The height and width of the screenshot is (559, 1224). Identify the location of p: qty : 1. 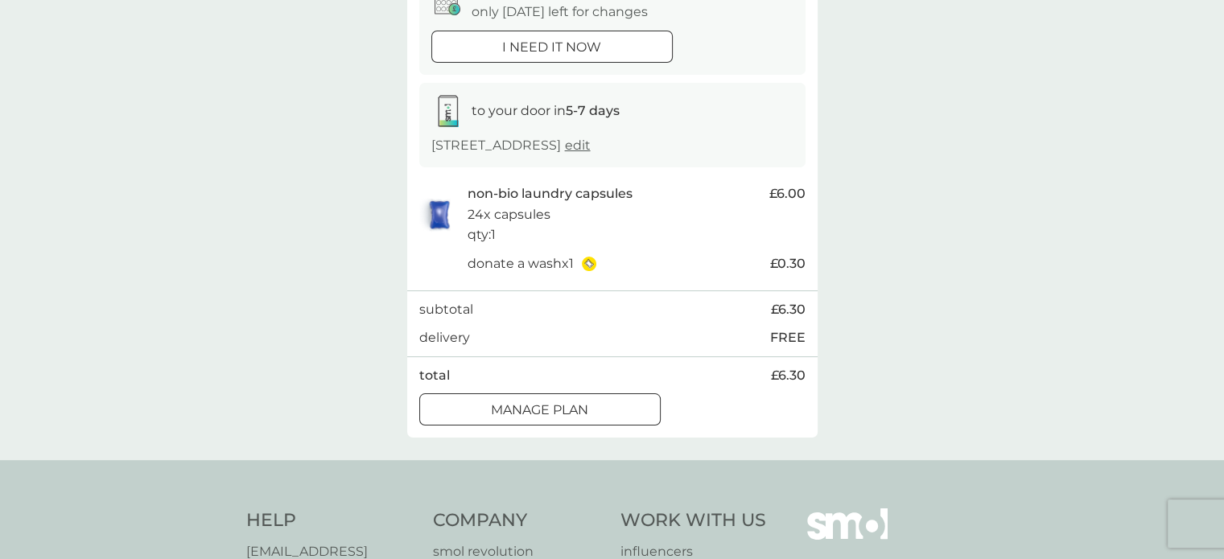
(481, 235).